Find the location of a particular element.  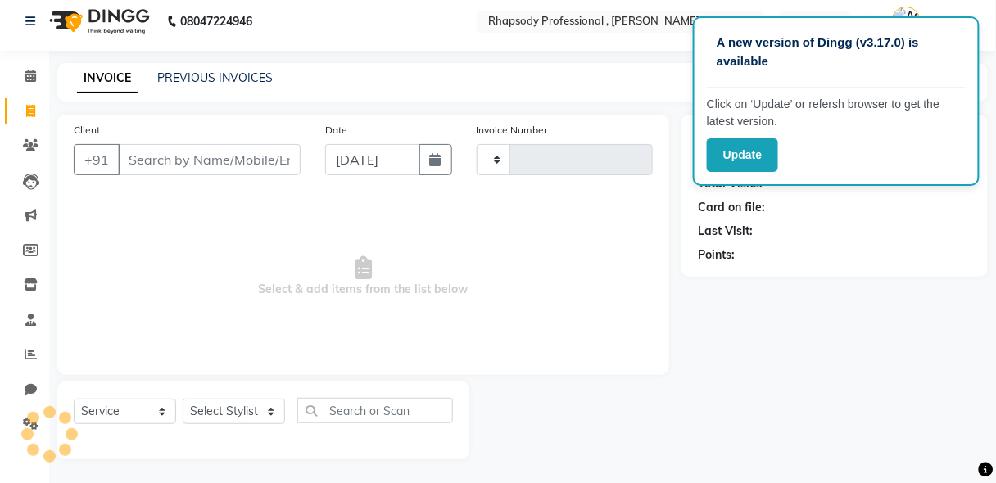

a: PREVIOUS INVOICES is located at coordinates (215, 78).